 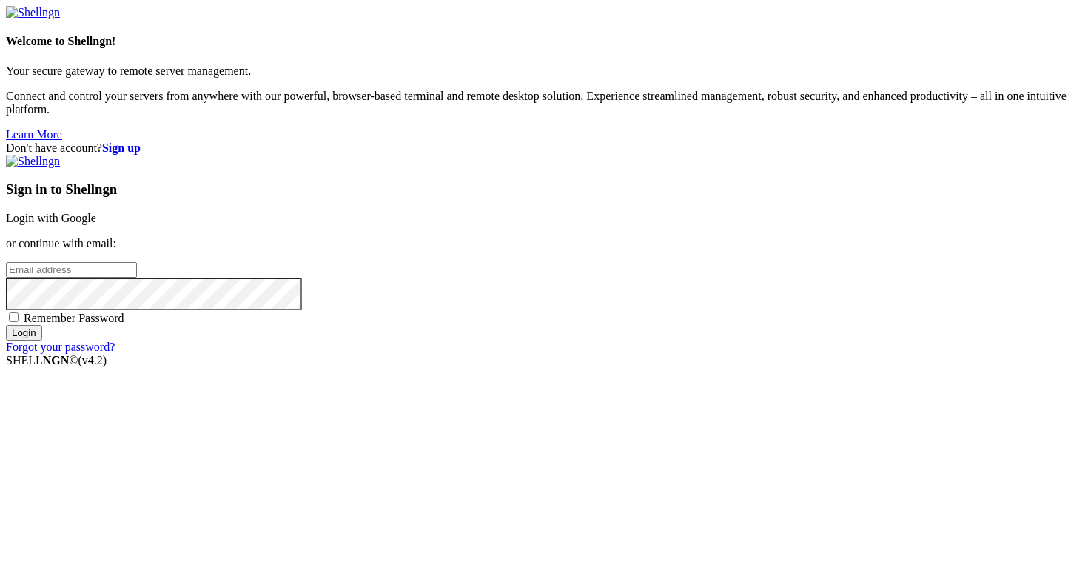 What do you see at coordinates (71, 269) in the screenshot?
I see `input: Email address` at bounding box center [71, 269].